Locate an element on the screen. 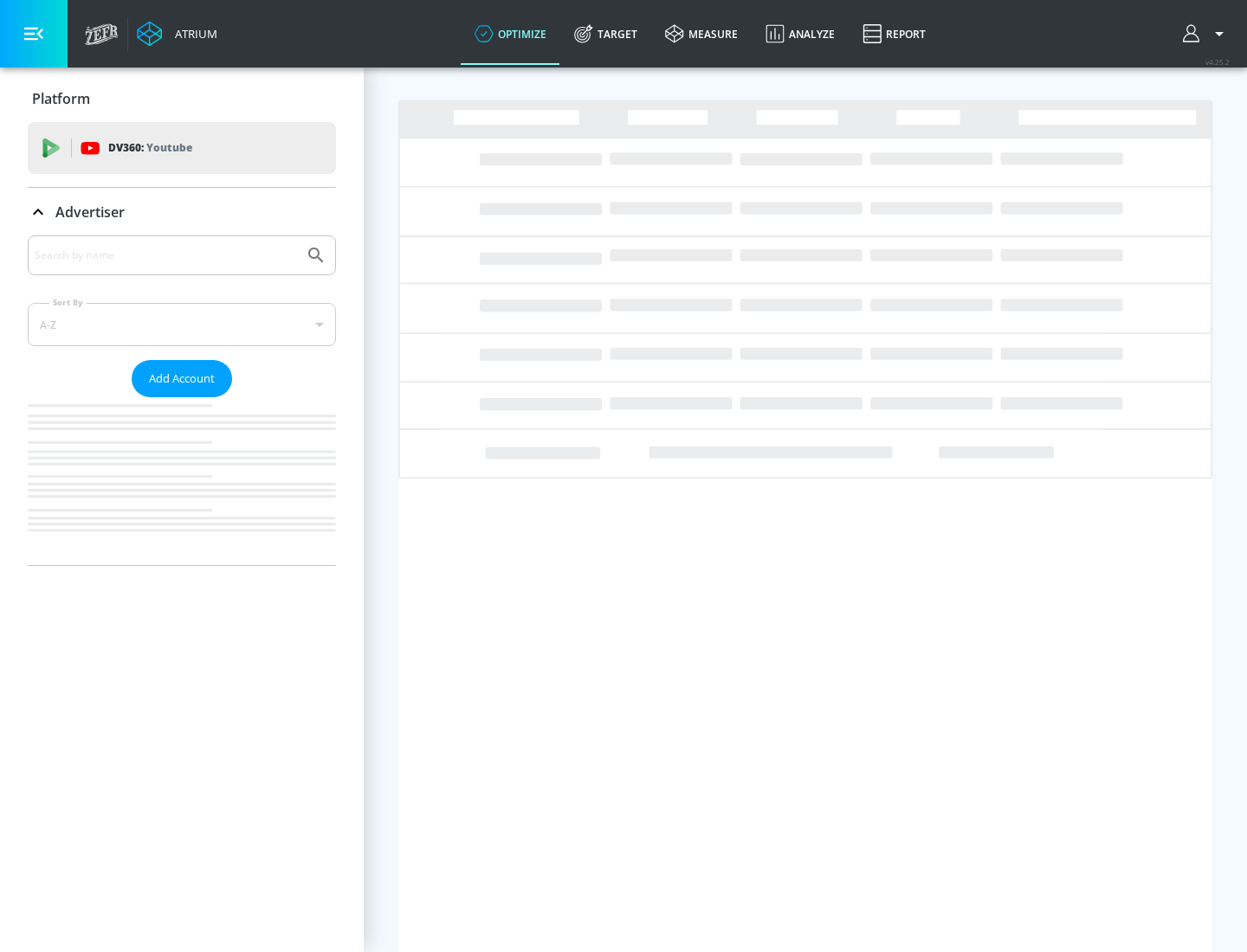 This screenshot has height=952, width=1247. a: Target is located at coordinates (606, 34).